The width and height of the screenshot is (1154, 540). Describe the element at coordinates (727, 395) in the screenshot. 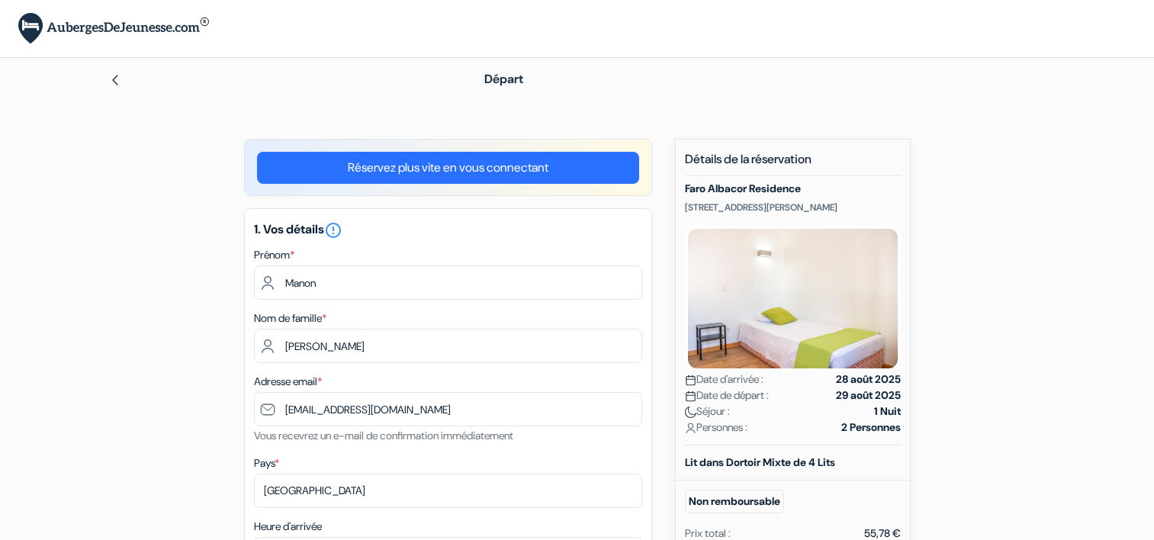

I see `span: Date de départ :` at that location.